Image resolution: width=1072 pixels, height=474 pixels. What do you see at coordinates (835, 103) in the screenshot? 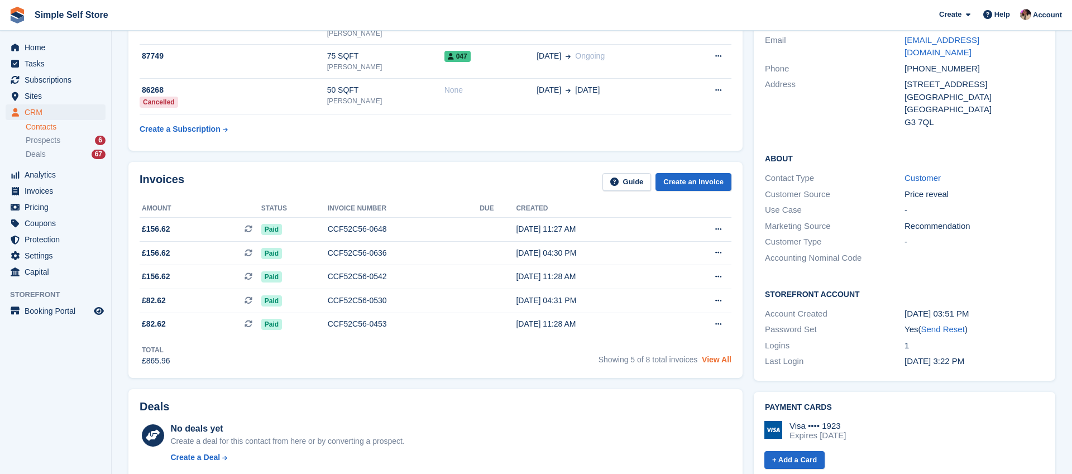
I see `div: Address` at bounding box center [835, 103].